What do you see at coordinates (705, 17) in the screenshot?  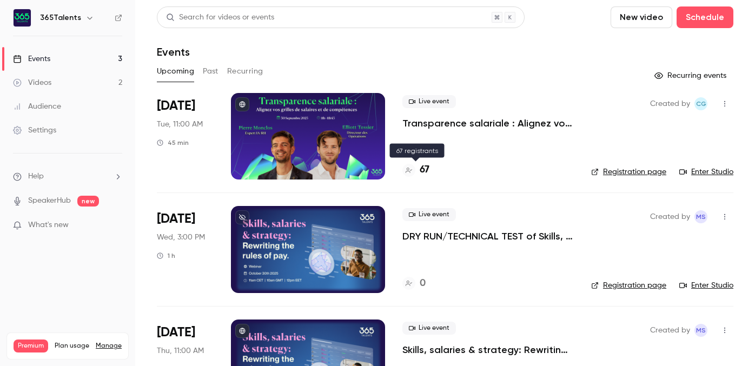 I see `button: Schedule` at bounding box center [705, 17].